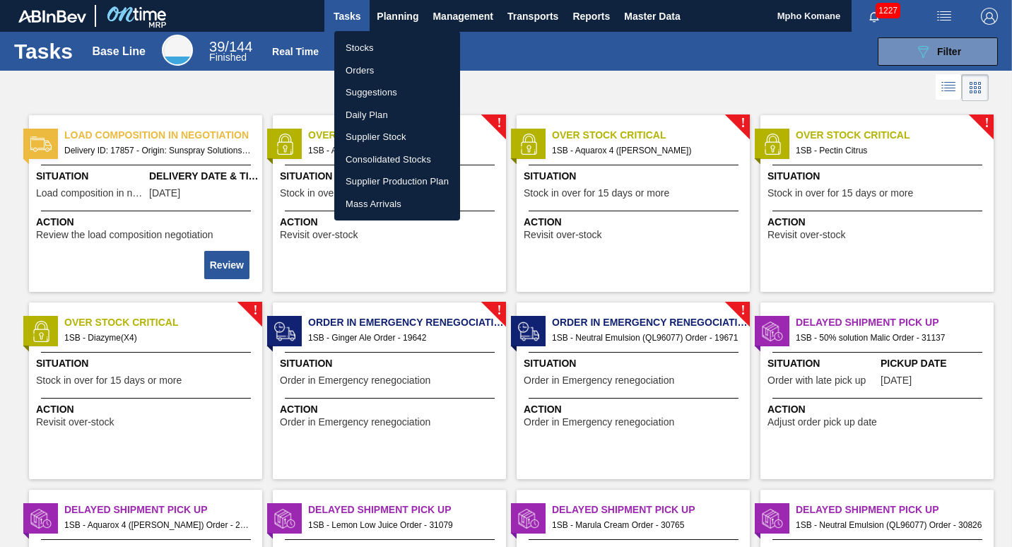 Image resolution: width=1012 pixels, height=547 pixels. What do you see at coordinates (397, 71) in the screenshot?
I see `a: Orders` at bounding box center [397, 71].